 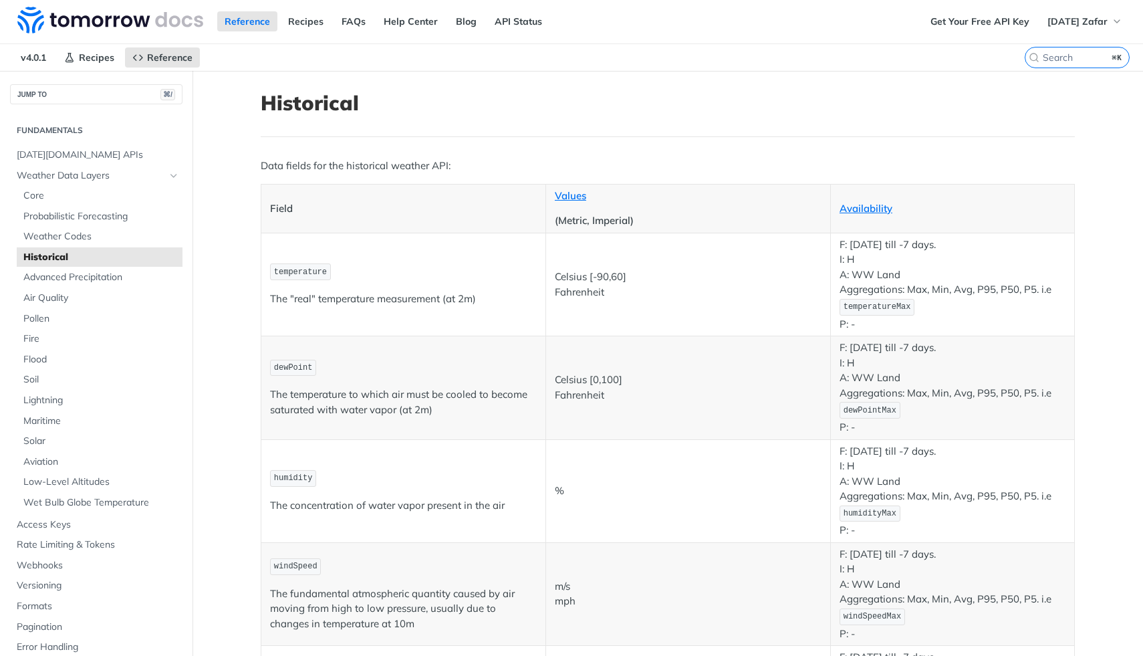 I want to click on a: Formats, so click(x=96, y=606).